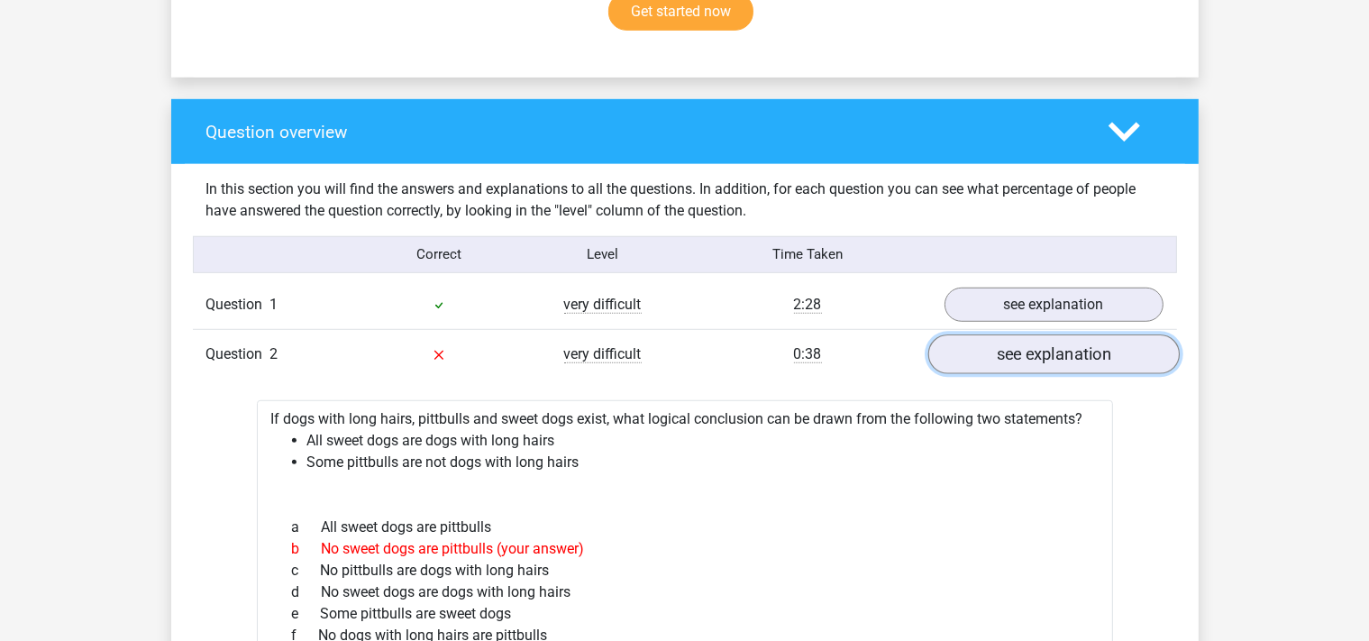 Image resolution: width=1369 pixels, height=641 pixels. I want to click on span: e, so click(306, 614).